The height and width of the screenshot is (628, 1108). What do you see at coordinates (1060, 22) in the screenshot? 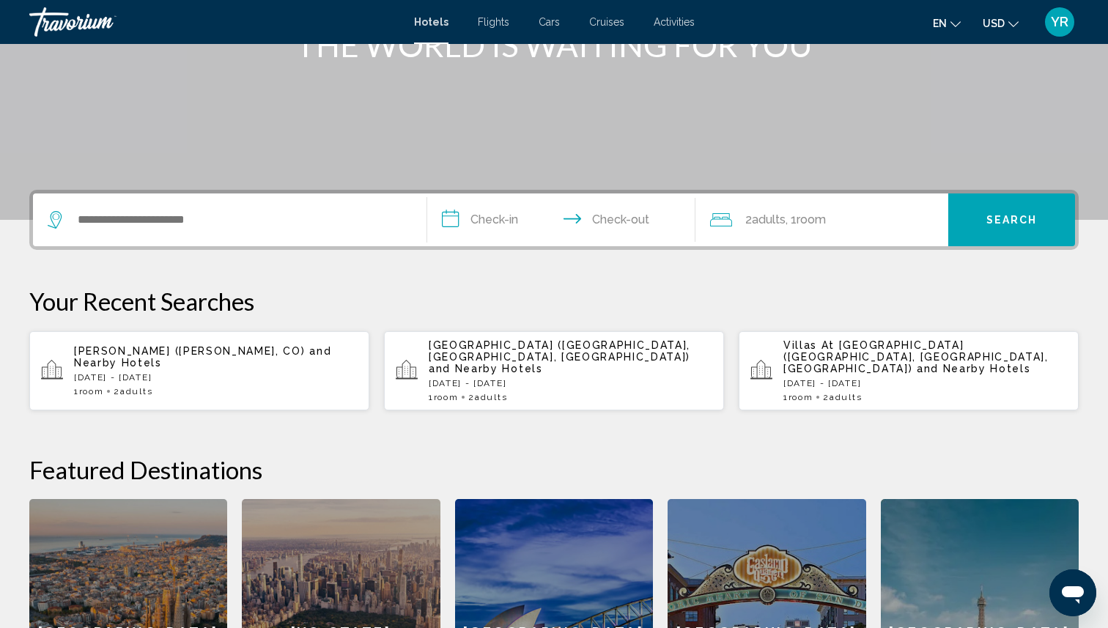
I see `span: YR` at bounding box center [1060, 22].